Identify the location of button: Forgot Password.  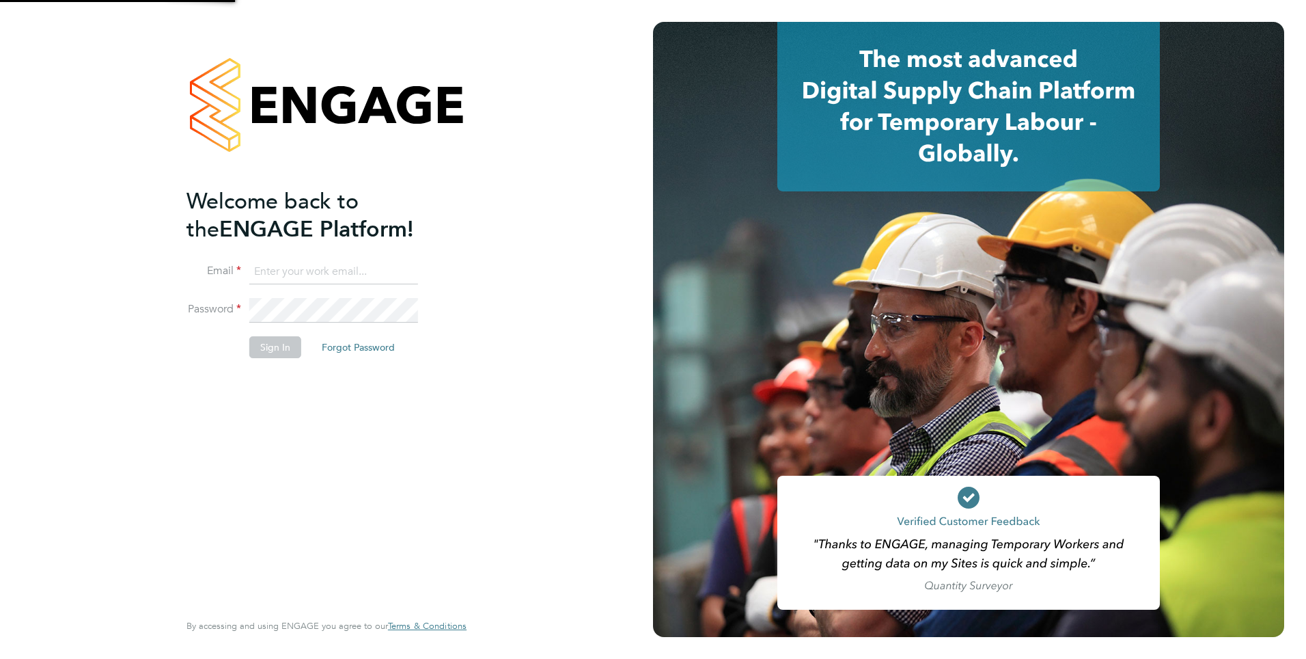
(358, 347).